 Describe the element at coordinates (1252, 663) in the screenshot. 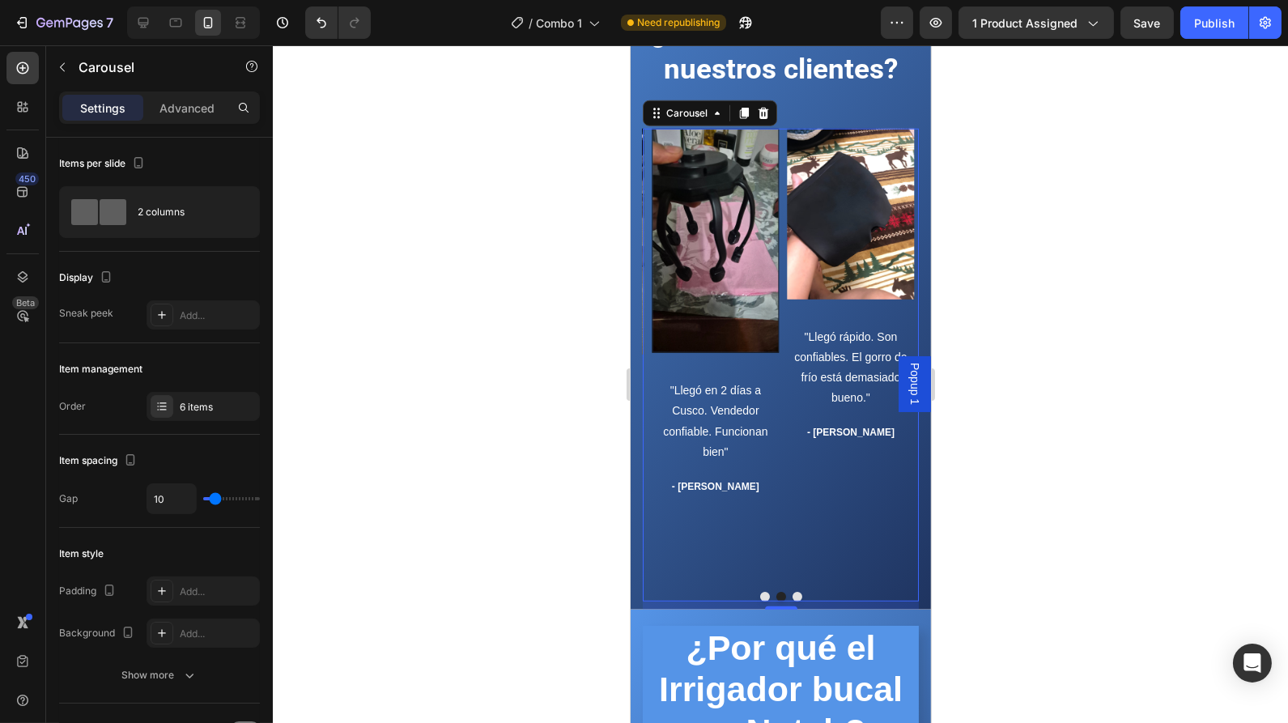

I see `div: Open Intercom Messenger` at that location.